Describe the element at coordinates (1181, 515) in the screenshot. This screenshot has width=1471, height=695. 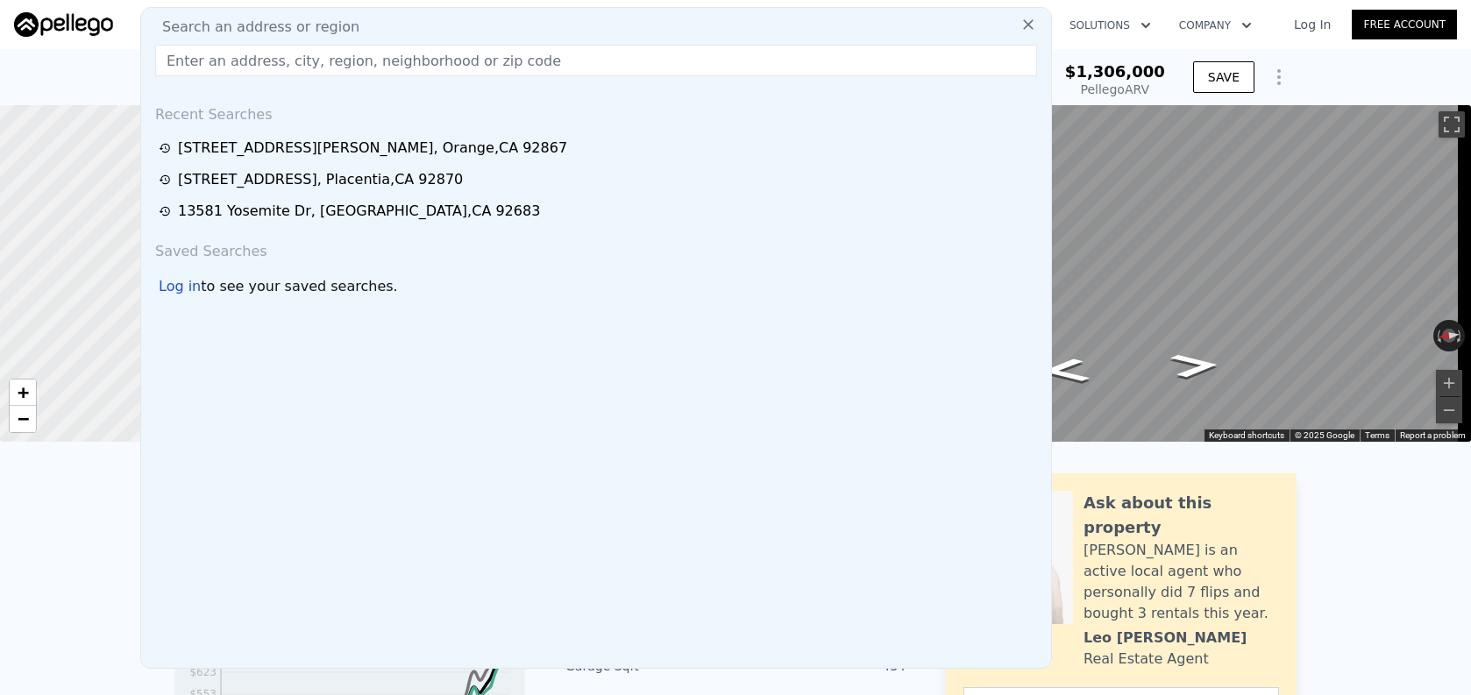
I see `div: Ask about this property` at that location.